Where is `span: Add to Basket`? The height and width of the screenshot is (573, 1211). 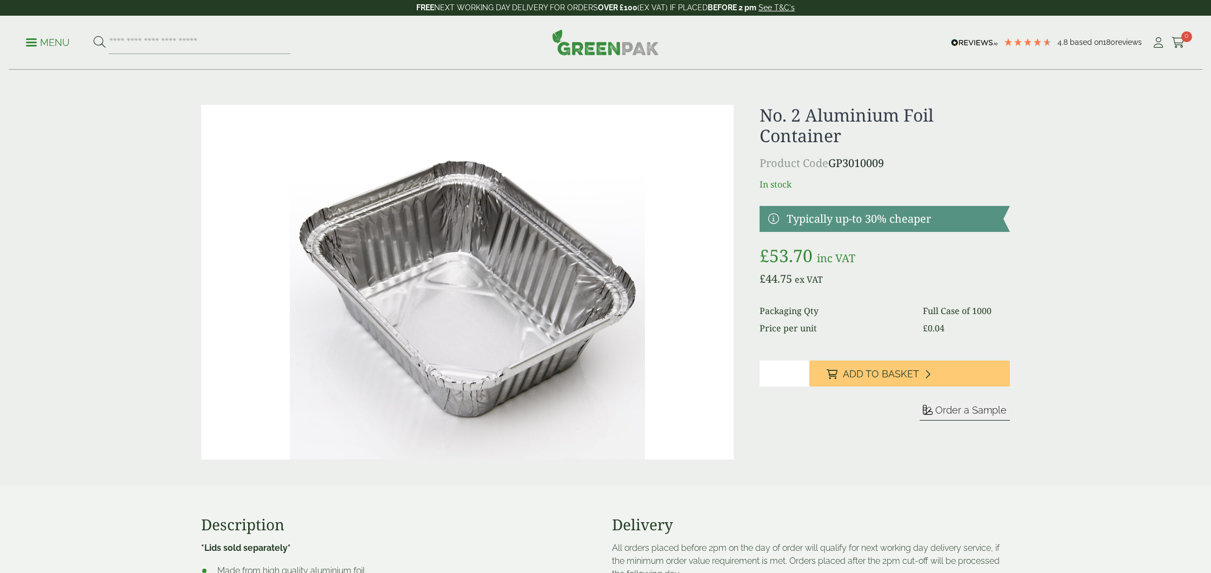
span: Add to Basket is located at coordinates (881, 374).